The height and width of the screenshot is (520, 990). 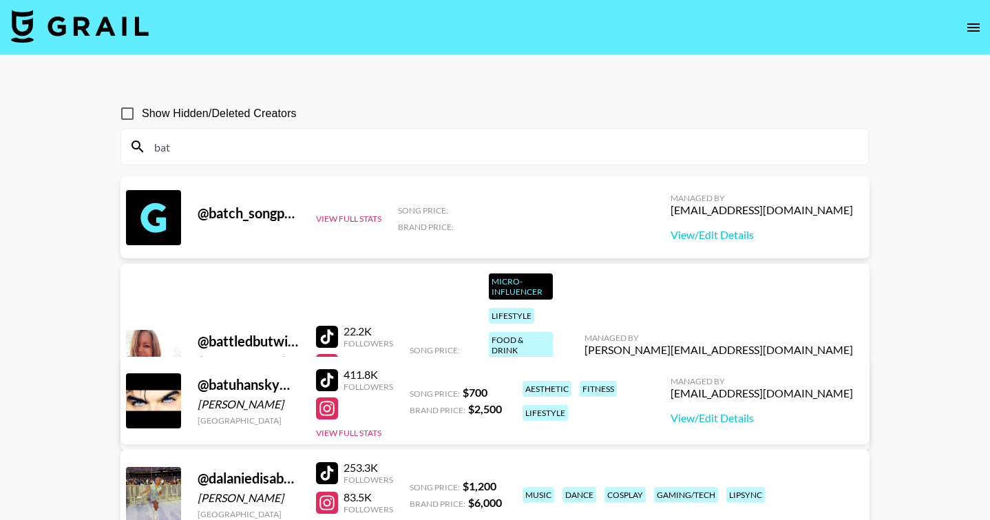 What do you see at coordinates (479, 485) in the screenshot?
I see `strong: $ 1,200` at bounding box center [479, 485].